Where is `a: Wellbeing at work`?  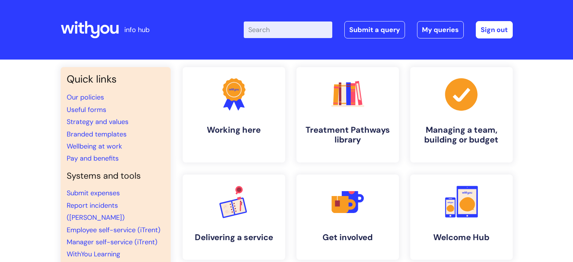
a: Wellbeing at work is located at coordinates (94, 146).